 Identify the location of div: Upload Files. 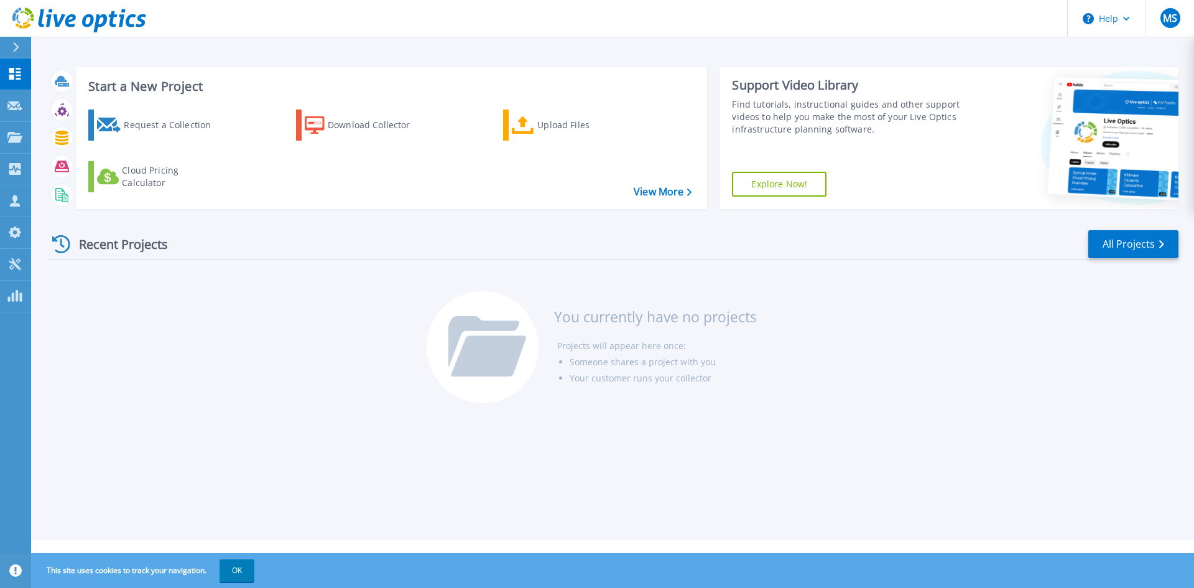
(587, 125).